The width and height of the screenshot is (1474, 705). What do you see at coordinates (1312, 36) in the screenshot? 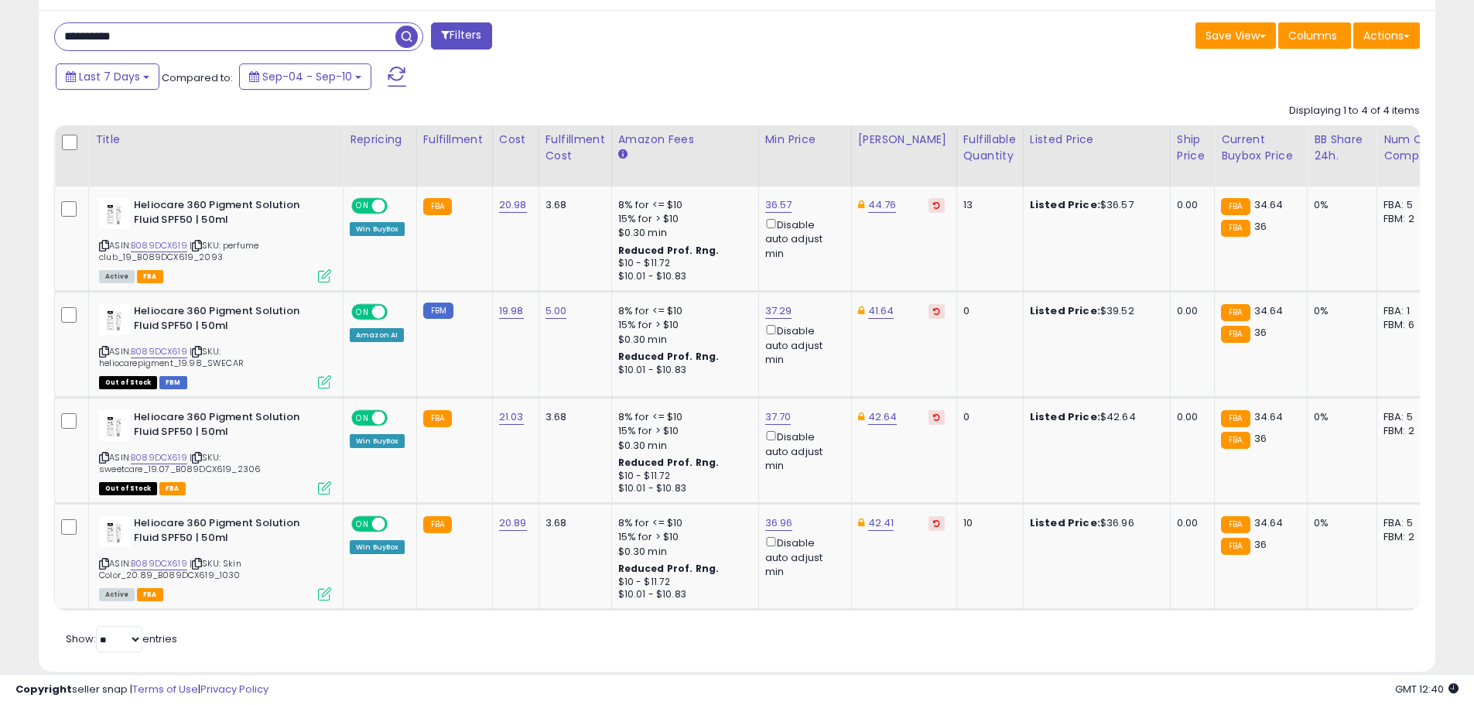
I see `span: Columns` at bounding box center [1312, 36].